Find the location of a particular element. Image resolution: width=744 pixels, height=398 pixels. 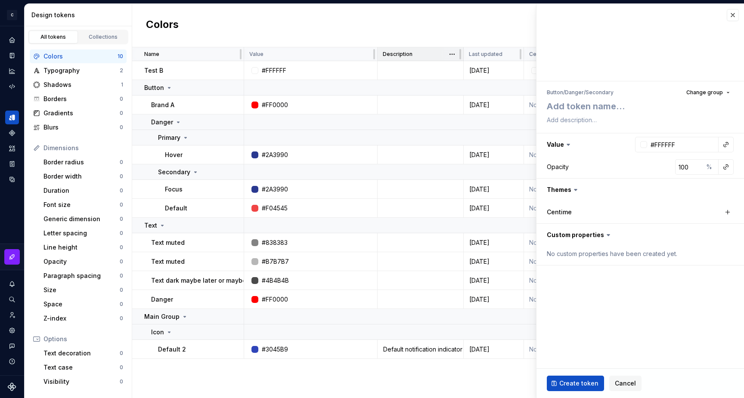

p: Primary is located at coordinates (169, 138).